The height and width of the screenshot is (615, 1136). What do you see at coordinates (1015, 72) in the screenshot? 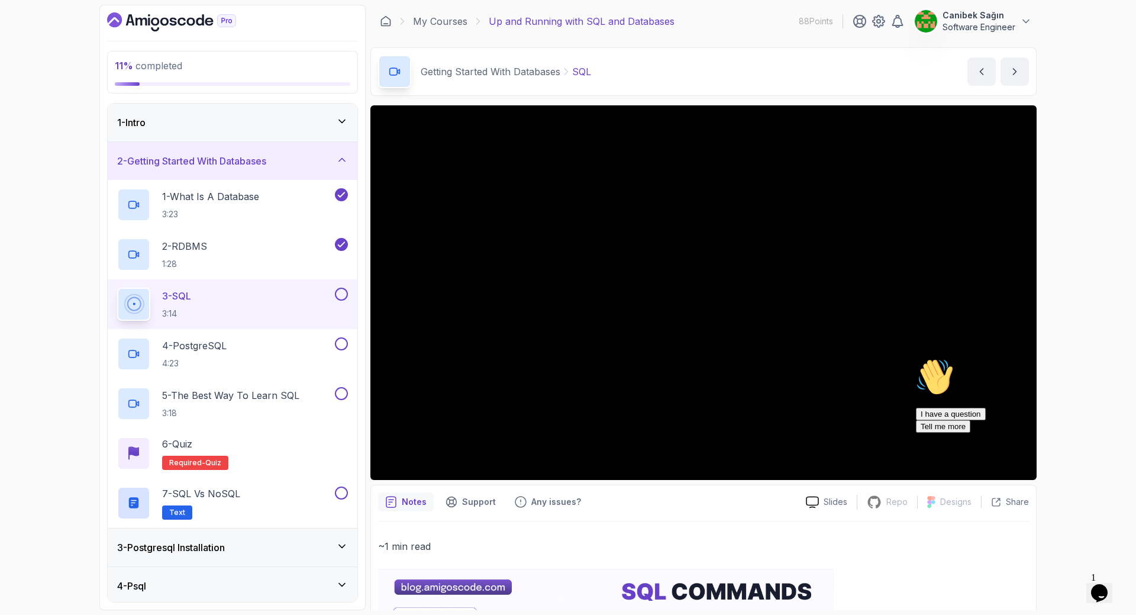
I see `button: next content` at bounding box center [1015, 72].